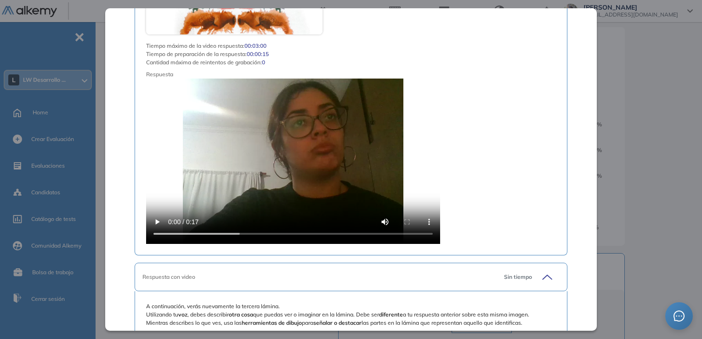 The width and height of the screenshot is (702, 339). Describe the element at coordinates (255, 46) in the screenshot. I see `span: 00:03:00` at that location.